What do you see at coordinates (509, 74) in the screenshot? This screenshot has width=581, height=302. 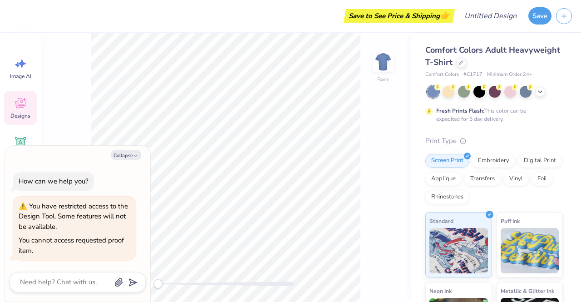 I see `span: Minimum Order: 24 +` at bounding box center [509, 74].